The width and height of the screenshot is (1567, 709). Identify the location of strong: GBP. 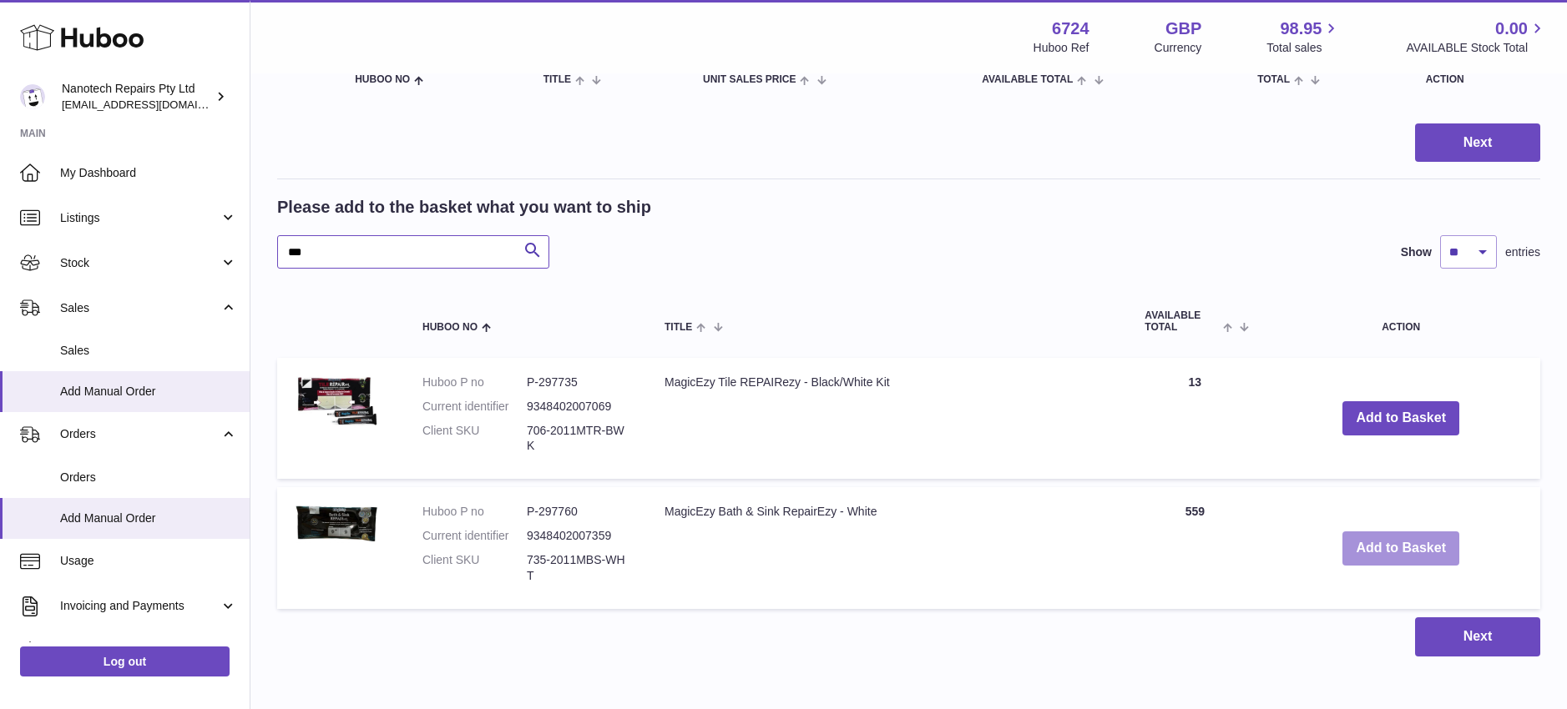
(1183, 28).